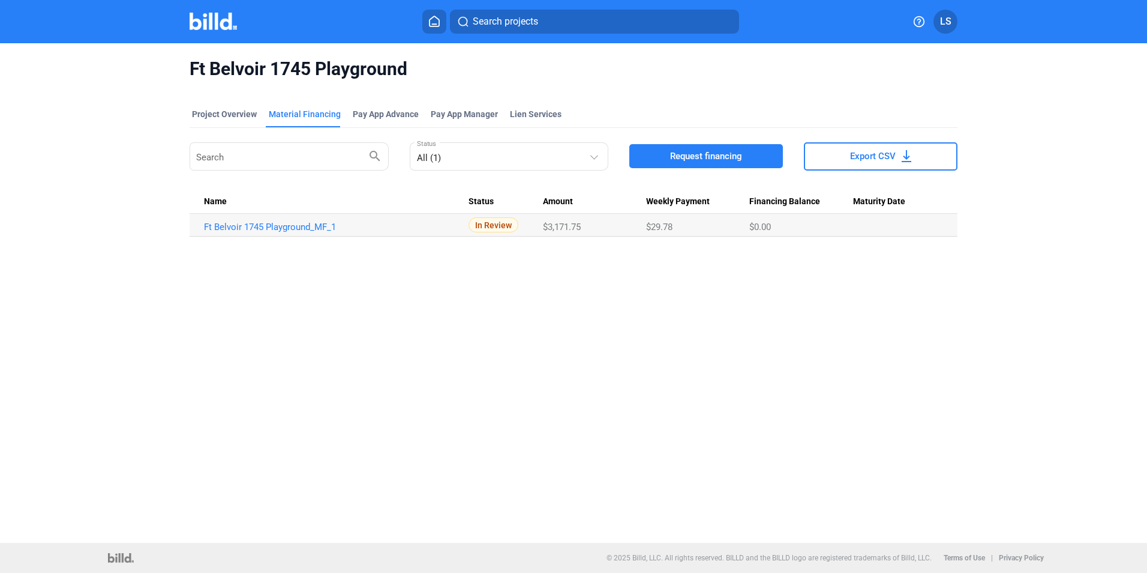  What do you see at coordinates (536, 114) in the screenshot?
I see `div: Lien Services` at bounding box center [536, 114].